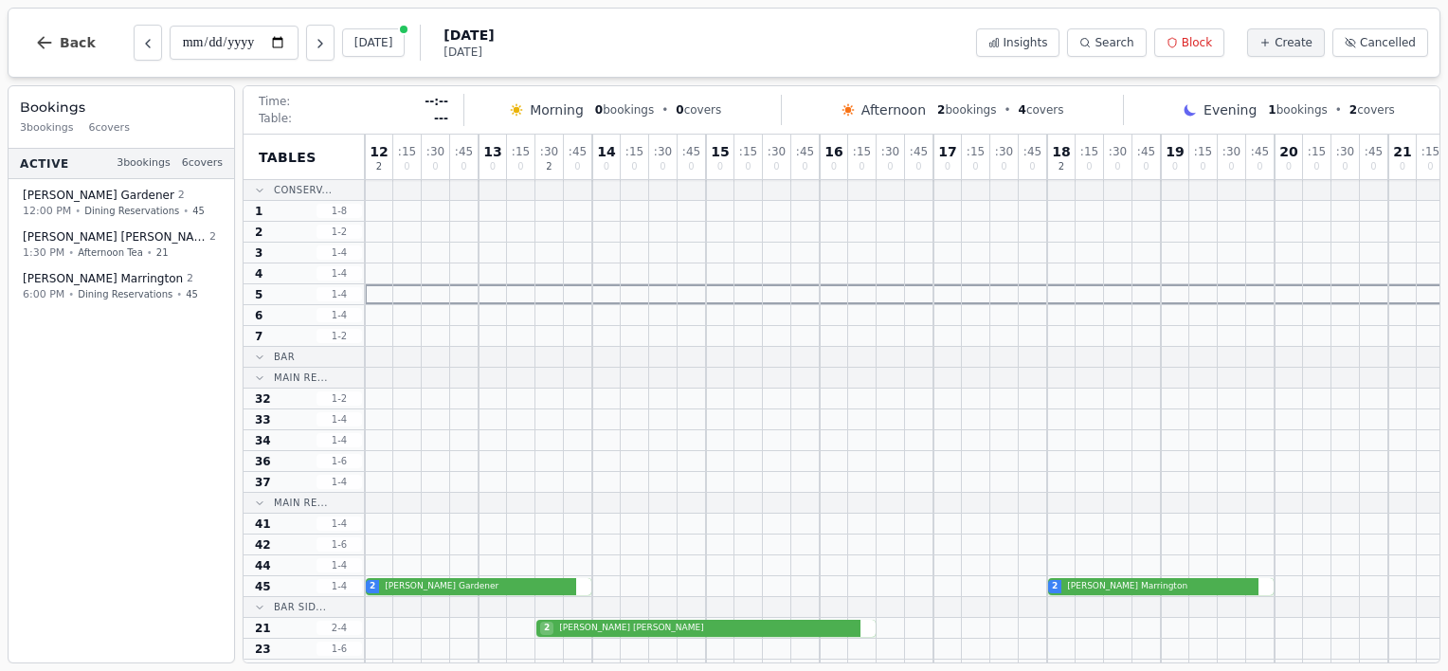 The height and width of the screenshot is (671, 1448). Describe the element at coordinates (1189, 43) in the screenshot. I see `button: Block` at that location.